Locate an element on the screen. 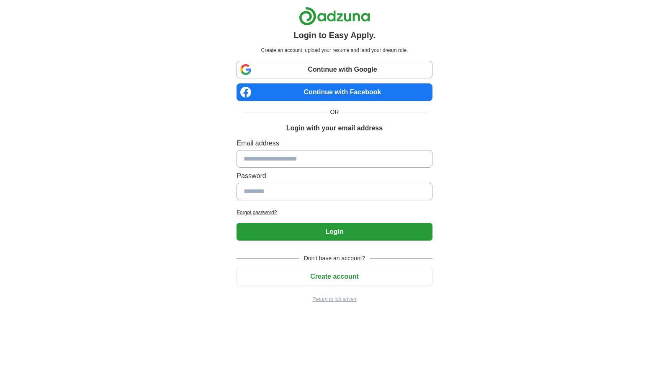  a: Continue with Google is located at coordinates (334, 69).